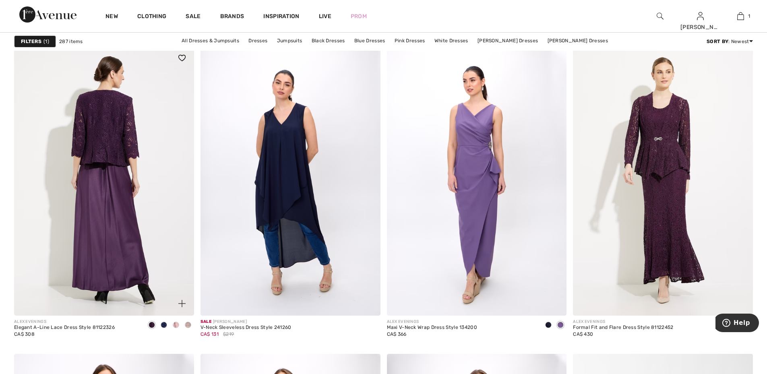 This screenshot has height=374, width=767. I want to click on div: Orchid, so click(561, 325).